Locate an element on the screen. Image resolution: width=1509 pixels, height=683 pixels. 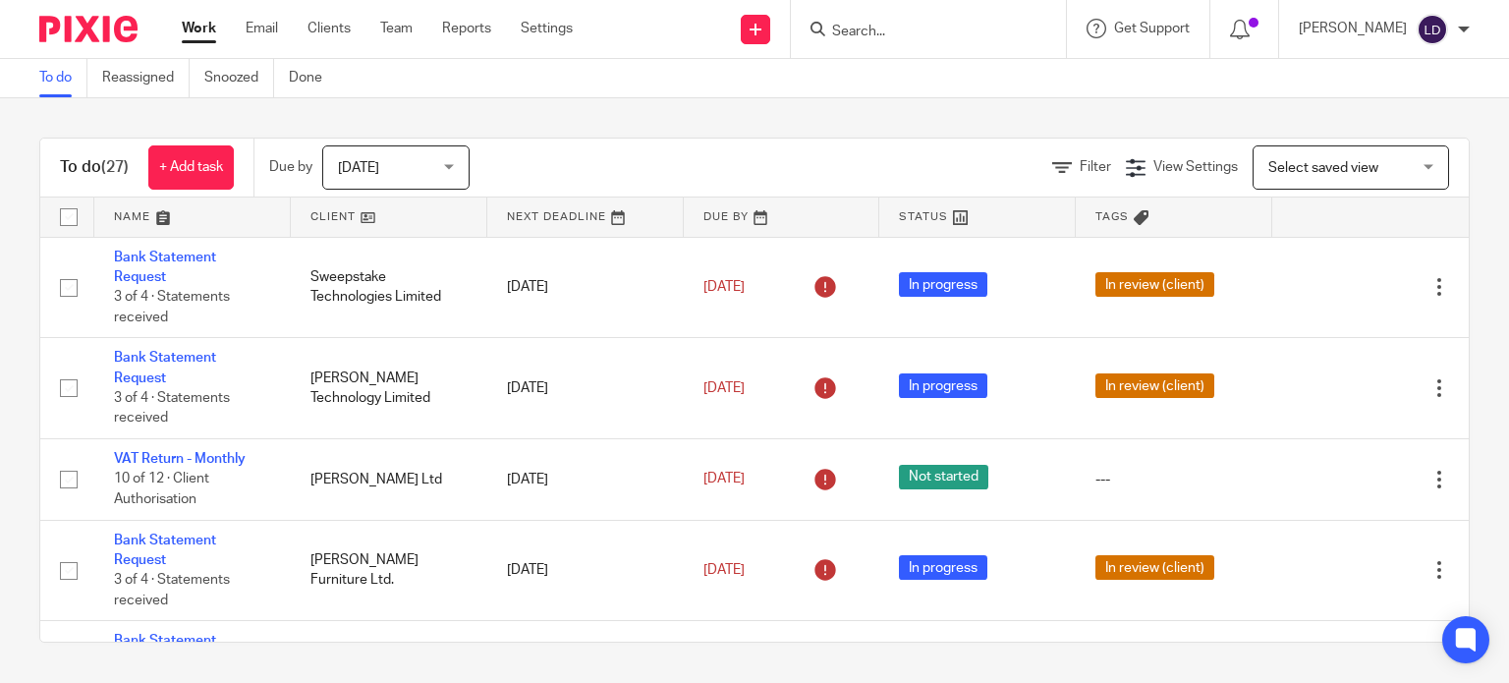
span: Filter is located at coordinates (1095, 167).